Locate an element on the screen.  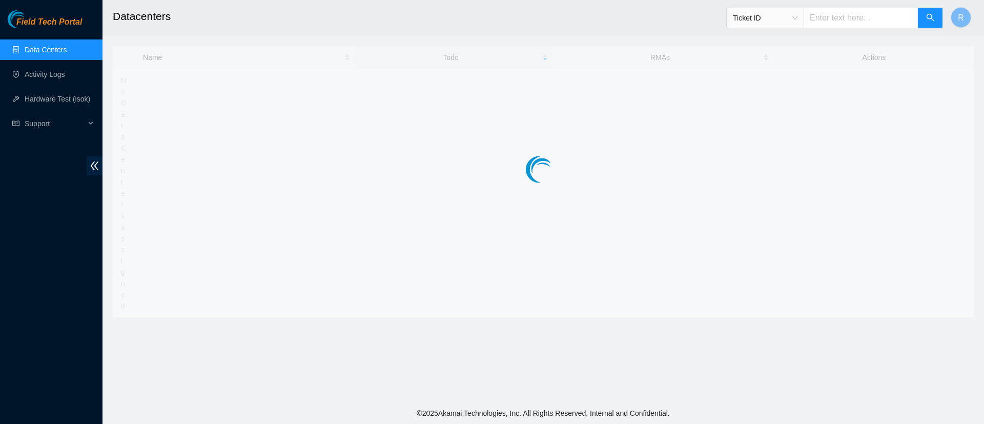
footer: © 2025 Akamai Technologies, Inc. All Rights Reserved. Internal and Confidential. is located at coordinates (544, 413).